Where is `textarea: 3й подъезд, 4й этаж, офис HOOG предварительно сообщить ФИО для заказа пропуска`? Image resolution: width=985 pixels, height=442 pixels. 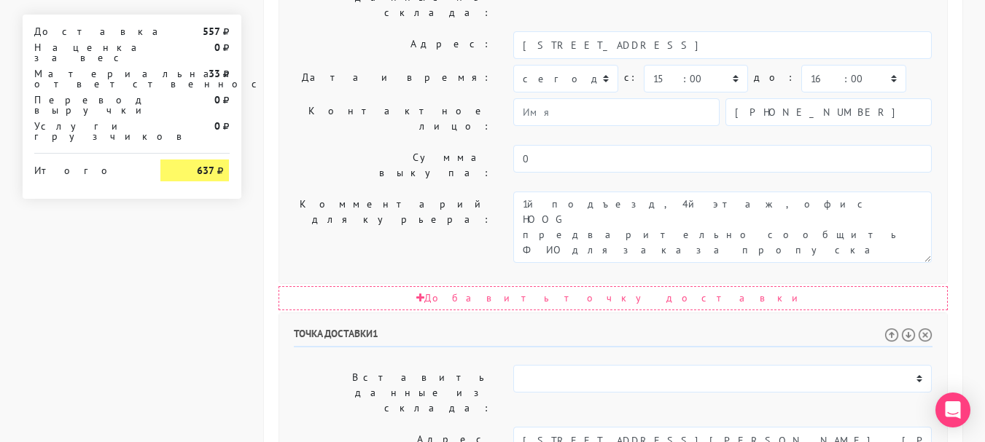
textarea: 3й подъезд, 4й этаж, офис HOOG предварительно сообщить ФИО для заказа пропуска is located at coordinates (722, 227).